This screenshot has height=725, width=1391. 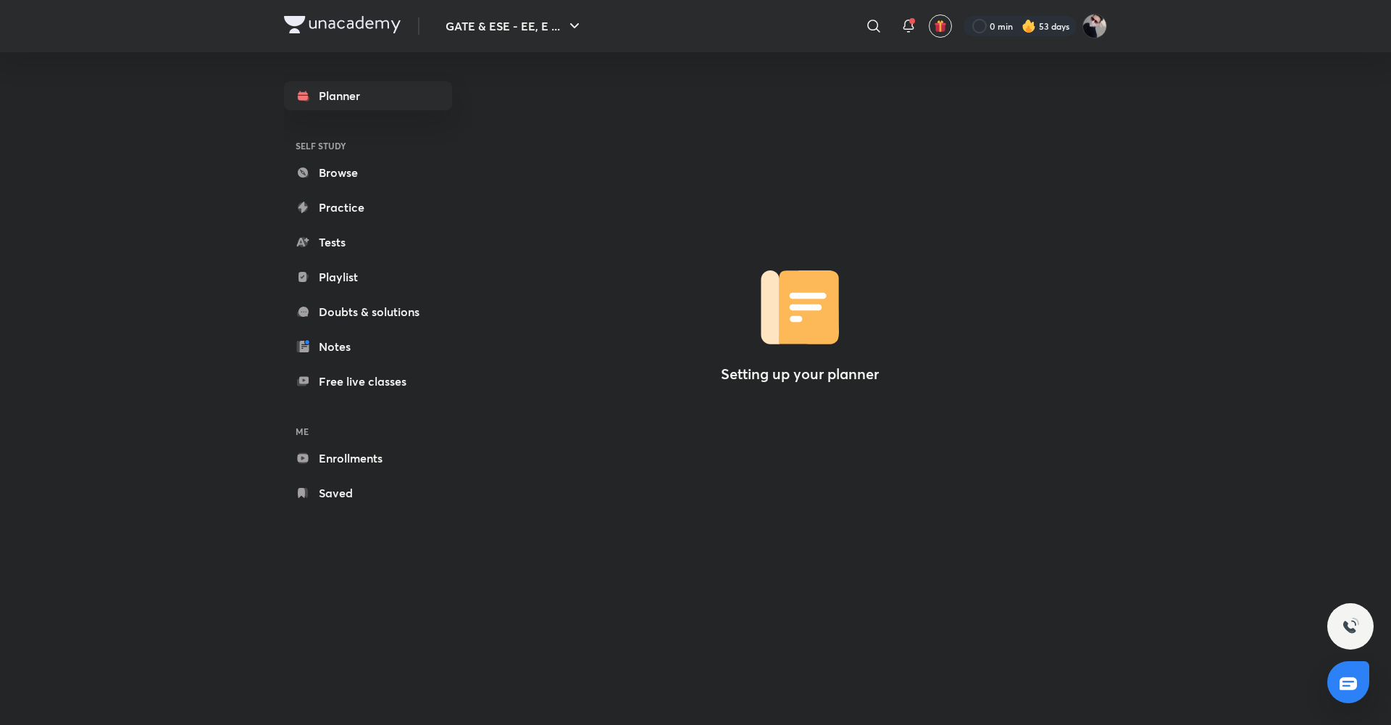 I want to click on h6: ME, so click(x=368, y=431).